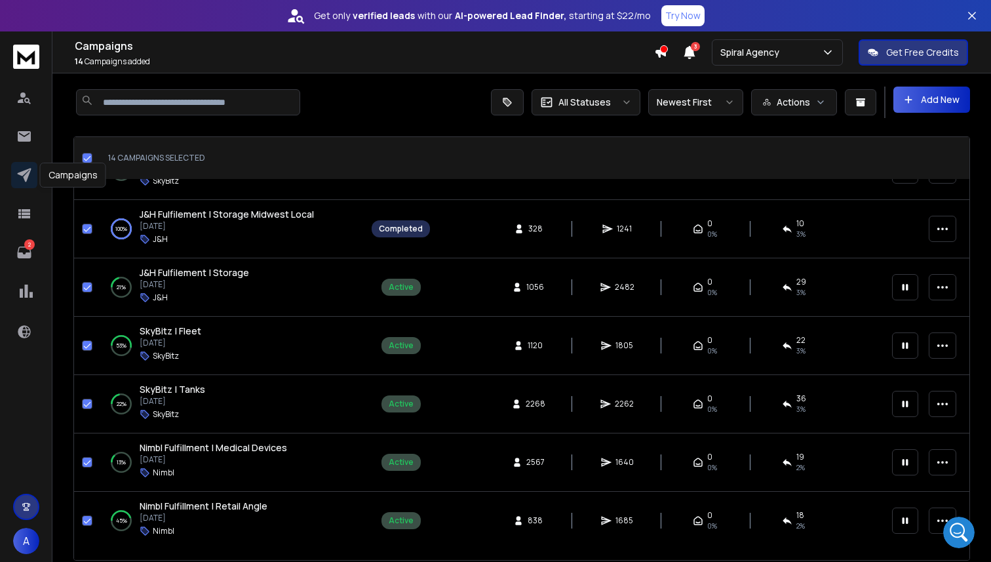 The image size is (991, 562). I want to click on span: 14, so click(79, 61).